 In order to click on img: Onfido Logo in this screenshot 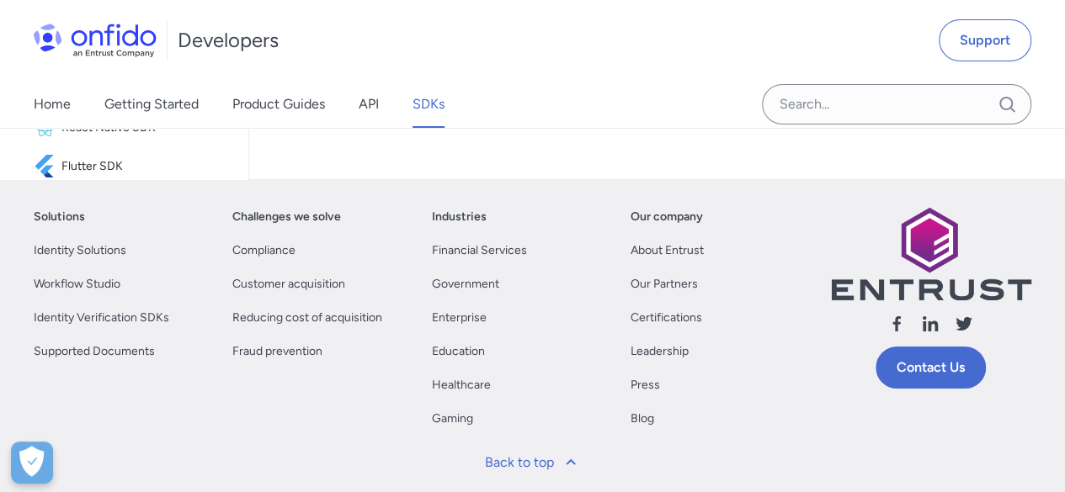, I will do `click(95, 40)`.